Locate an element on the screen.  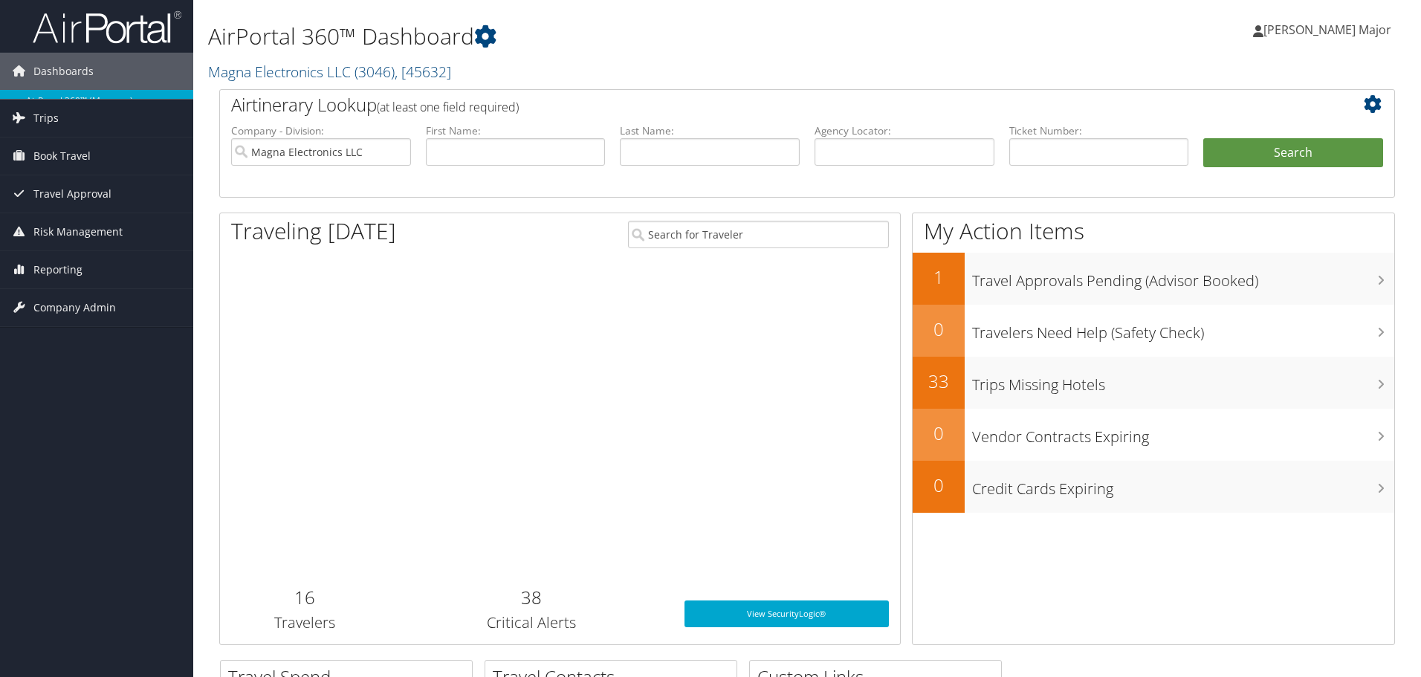
h3: Travelers is located at coordinates (305, 623).